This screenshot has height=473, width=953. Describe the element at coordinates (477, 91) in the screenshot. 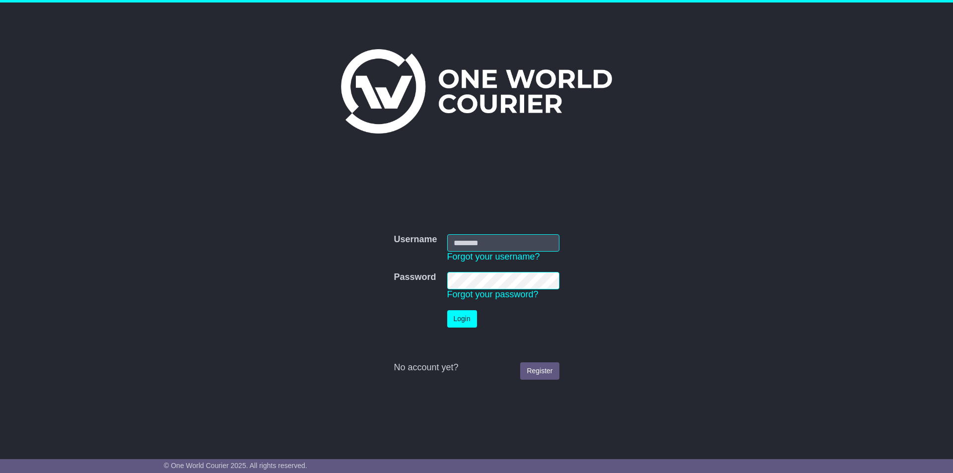

I see `img: One World` at that location.